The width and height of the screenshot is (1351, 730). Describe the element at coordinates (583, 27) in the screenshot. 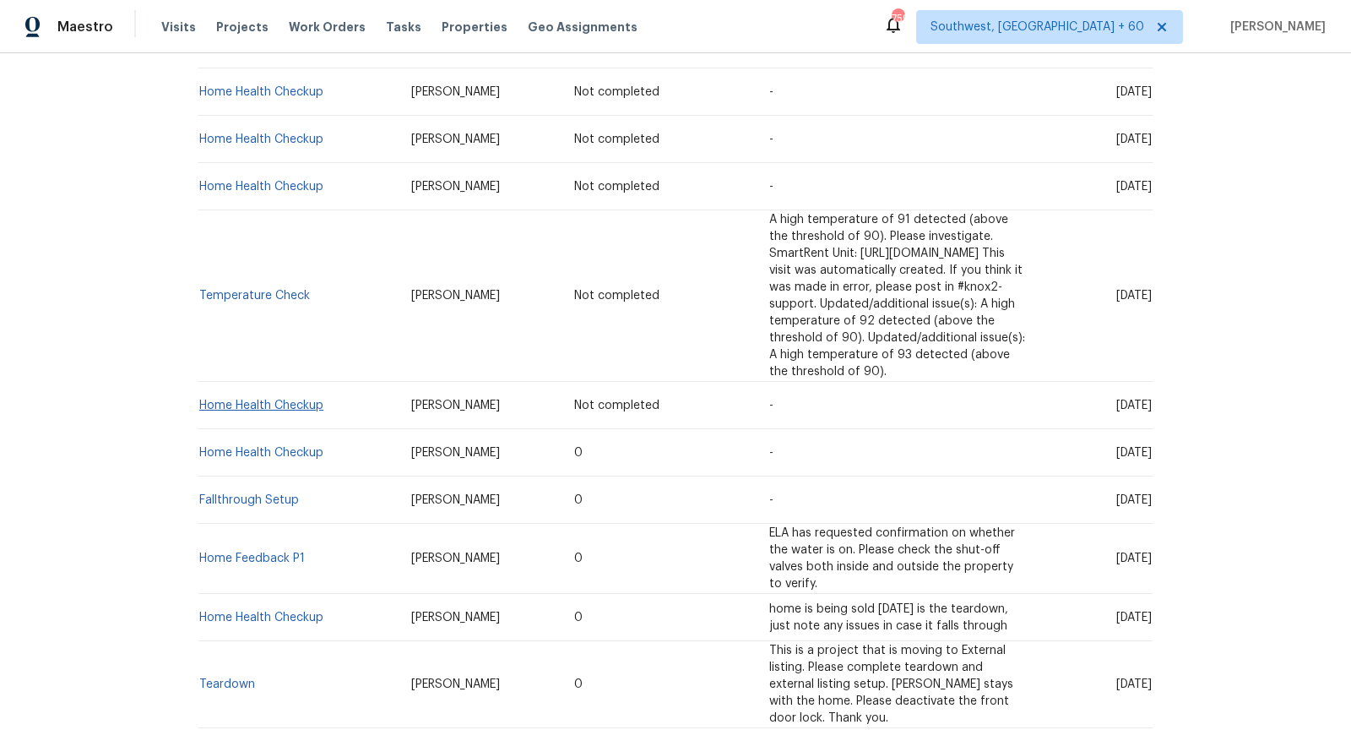

I see `span: Geo Assignments` at that location.